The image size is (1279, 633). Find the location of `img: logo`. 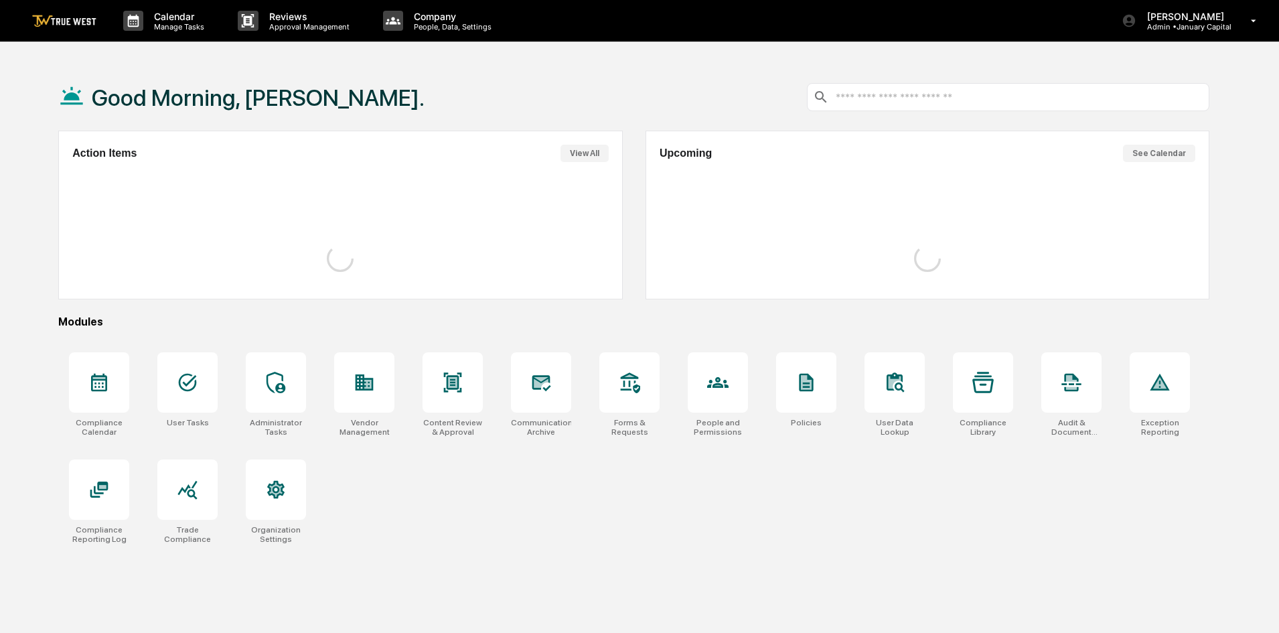

img: logo is located at coordinates (64, 21).